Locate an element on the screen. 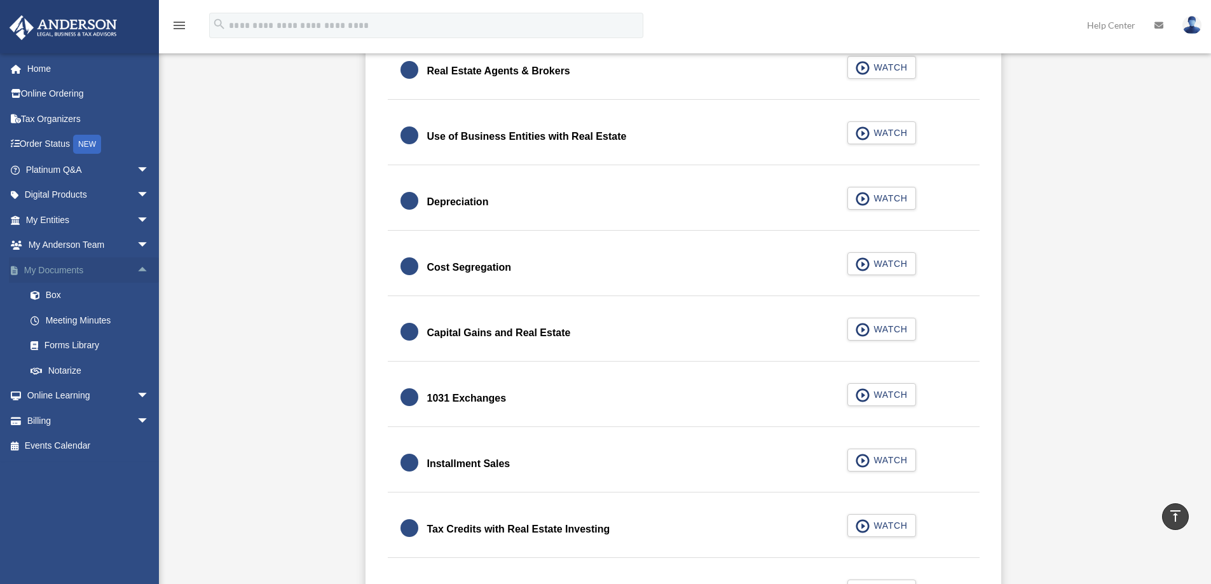 Image resolution: width=1211 pixels, height=584 pixels. div: Use of Business Entities with Real Estate is located at coordinates (527, 137).